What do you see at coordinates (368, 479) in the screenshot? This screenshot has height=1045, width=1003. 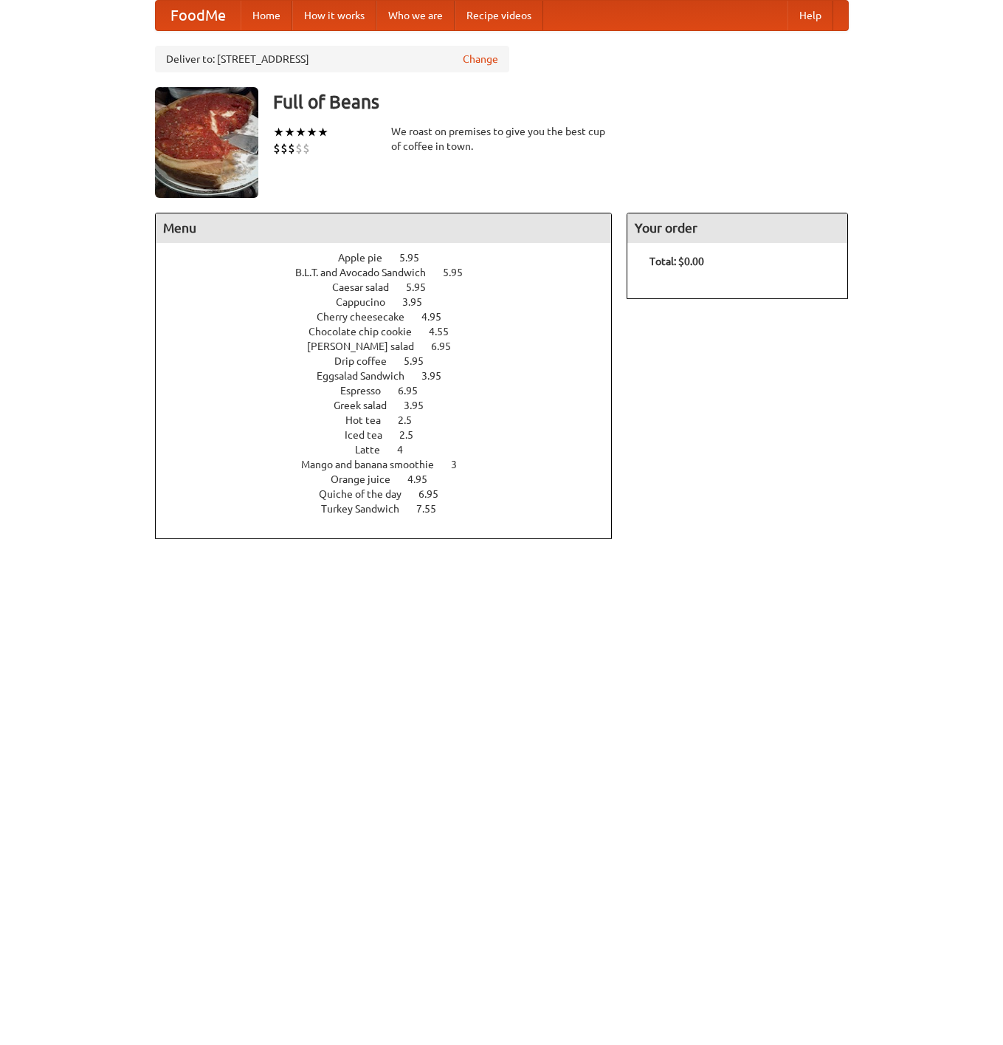 I see `span: Orange juice` at bounding box center [368, 479].